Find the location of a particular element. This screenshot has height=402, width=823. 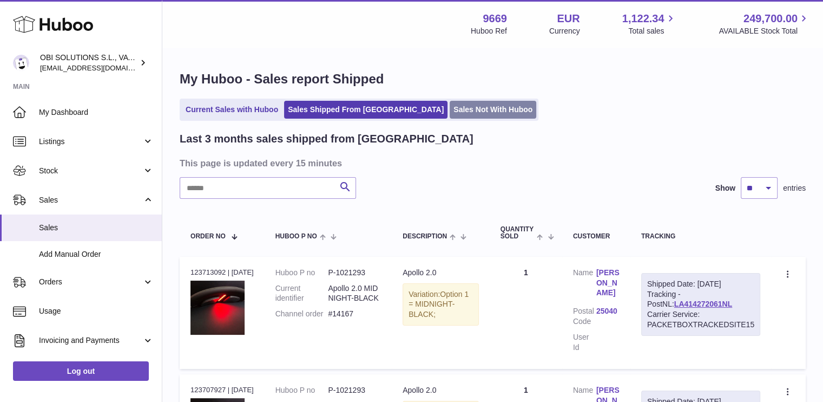

span: Add Manual Order is located at coordinates (96, 254).